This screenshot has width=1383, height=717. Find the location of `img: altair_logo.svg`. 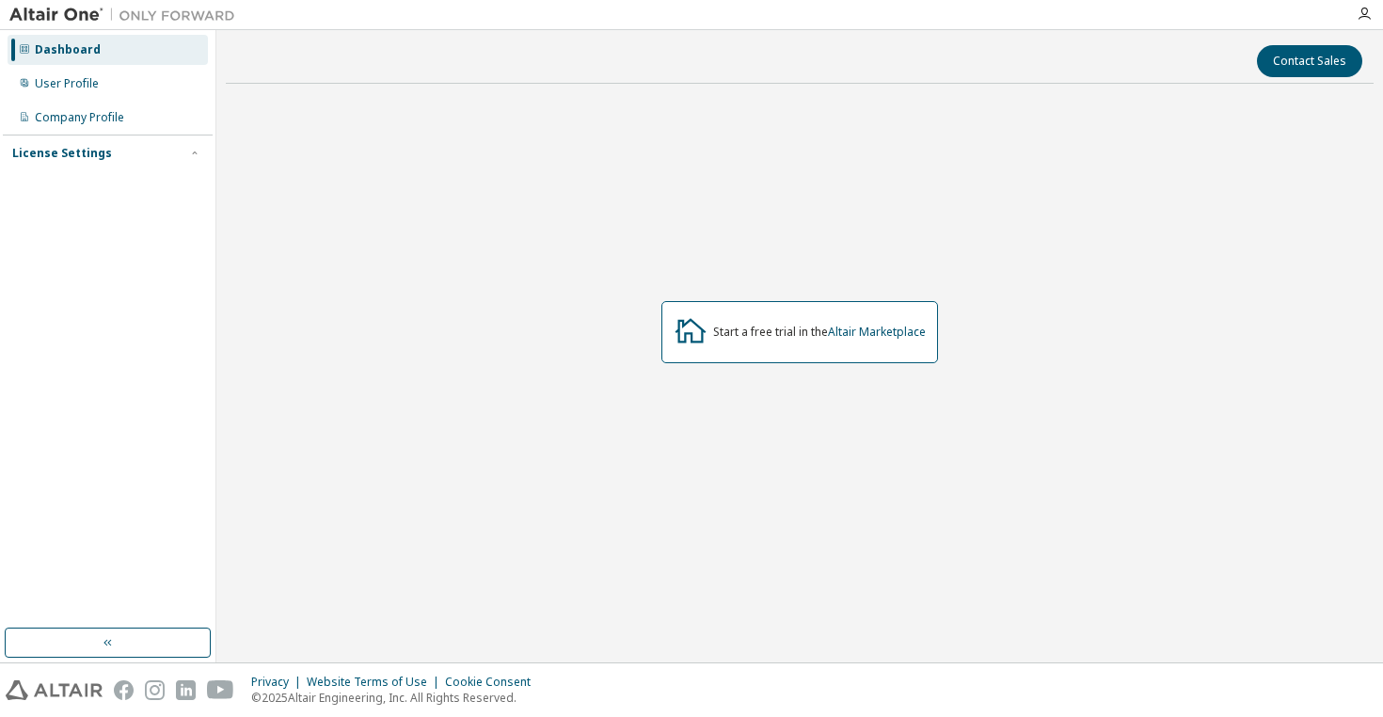

img: altair_logo.svg is located at coordinates (54, 690).